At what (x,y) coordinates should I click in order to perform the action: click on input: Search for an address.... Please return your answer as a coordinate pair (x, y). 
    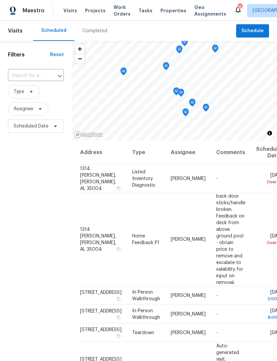
    Looking at the image, I should click on (27, 76).